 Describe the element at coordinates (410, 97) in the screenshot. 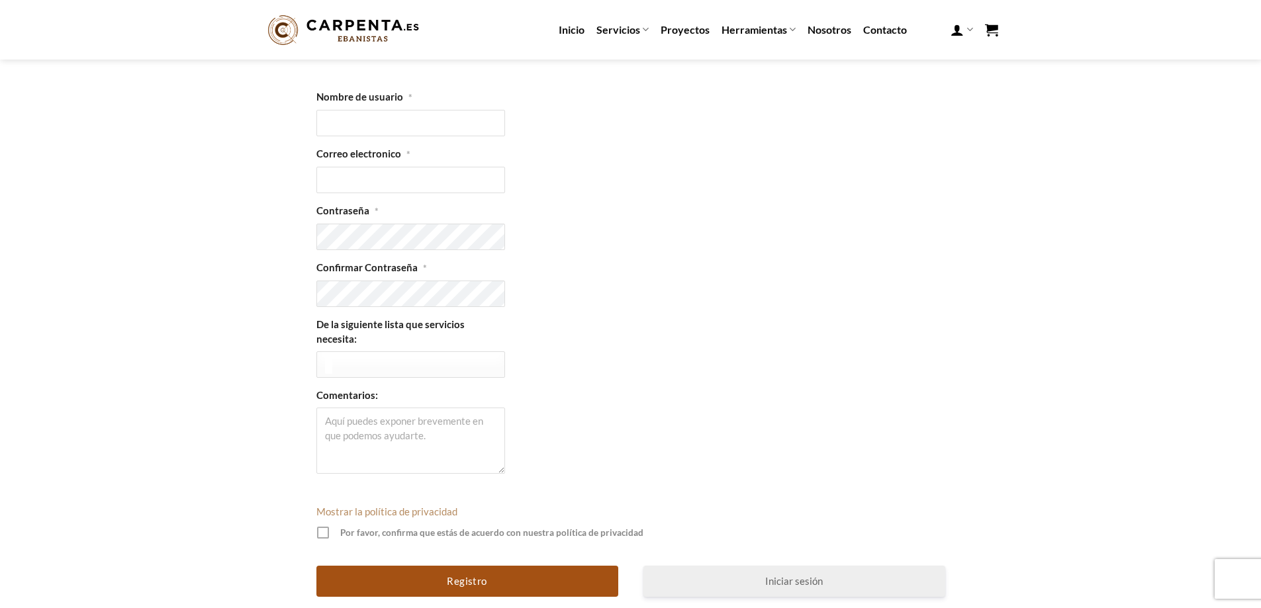

I see `label: Nombre de usuario` at that location.